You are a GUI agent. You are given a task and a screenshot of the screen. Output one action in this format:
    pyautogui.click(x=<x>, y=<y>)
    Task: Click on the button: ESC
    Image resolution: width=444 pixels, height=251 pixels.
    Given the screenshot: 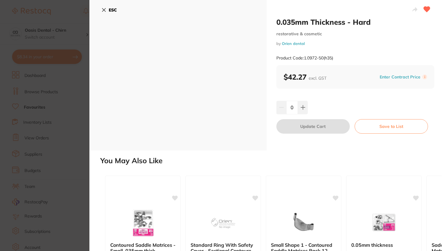 What is the action you would take?
    pyautogui.click(x=109, y=10)
    